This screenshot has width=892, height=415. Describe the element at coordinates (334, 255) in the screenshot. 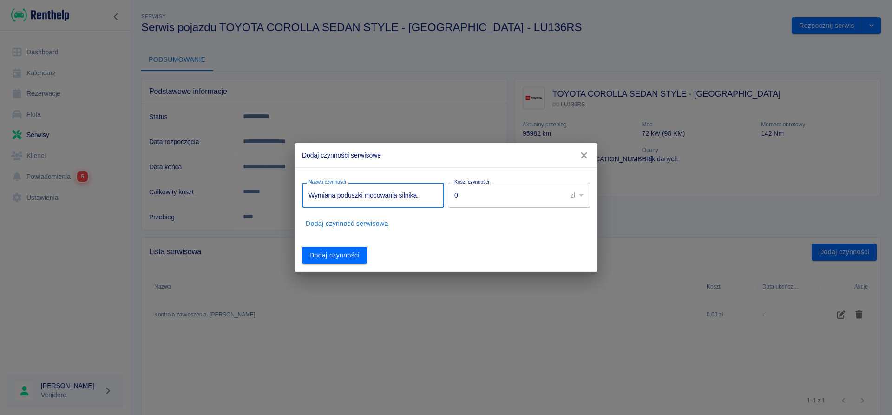

I see `button: Dodaj czynności` at that location.